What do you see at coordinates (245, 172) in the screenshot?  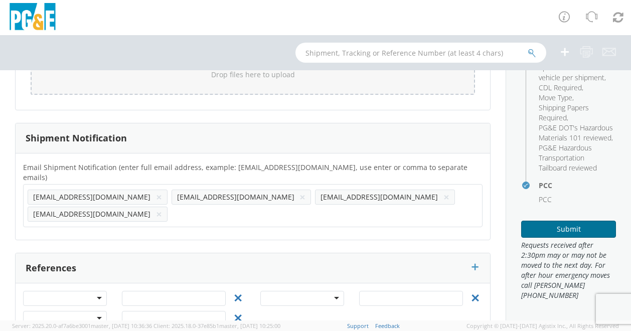 I see `span: Email Shipment Notification (enter full email address, example: jdoe01@agistix.com, use enter or ...` at bounding box center [245, 172].